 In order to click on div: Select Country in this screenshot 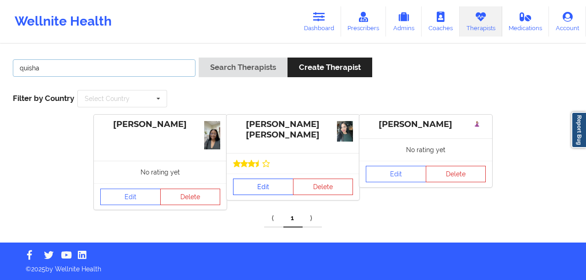, I will do `click(107, 99)`.